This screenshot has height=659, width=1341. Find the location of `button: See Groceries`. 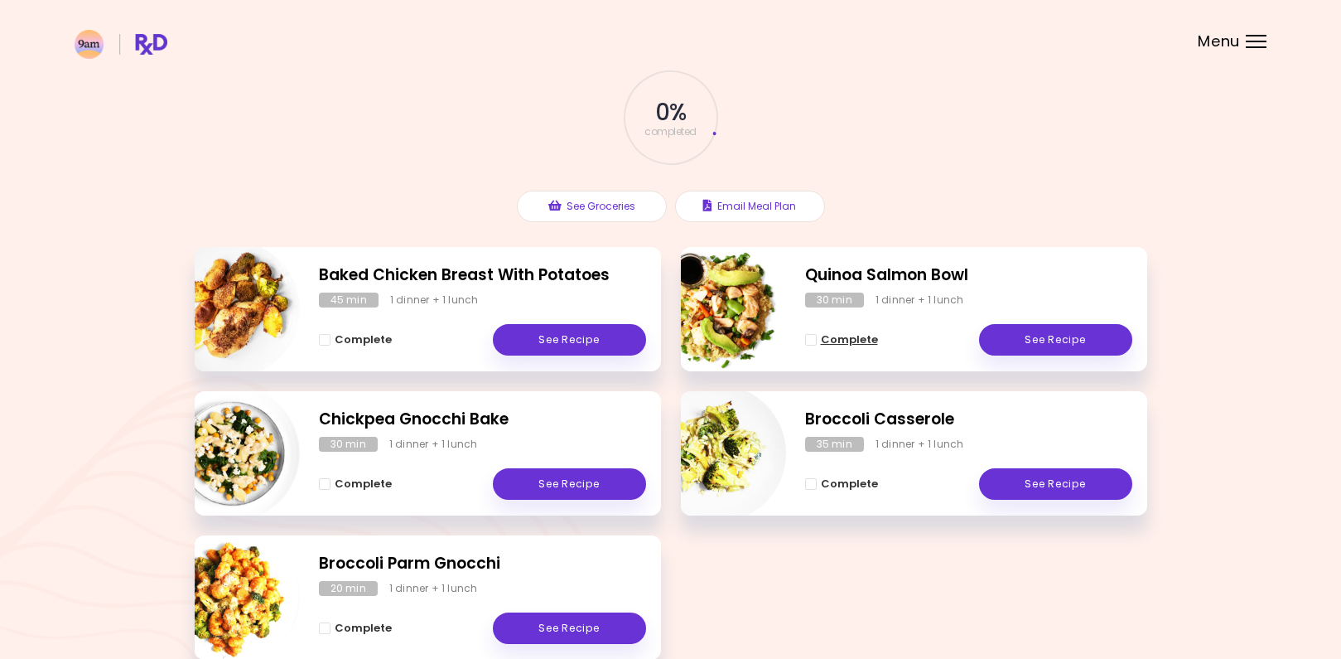

button: See Groceries is located at coordinates (592, 206).